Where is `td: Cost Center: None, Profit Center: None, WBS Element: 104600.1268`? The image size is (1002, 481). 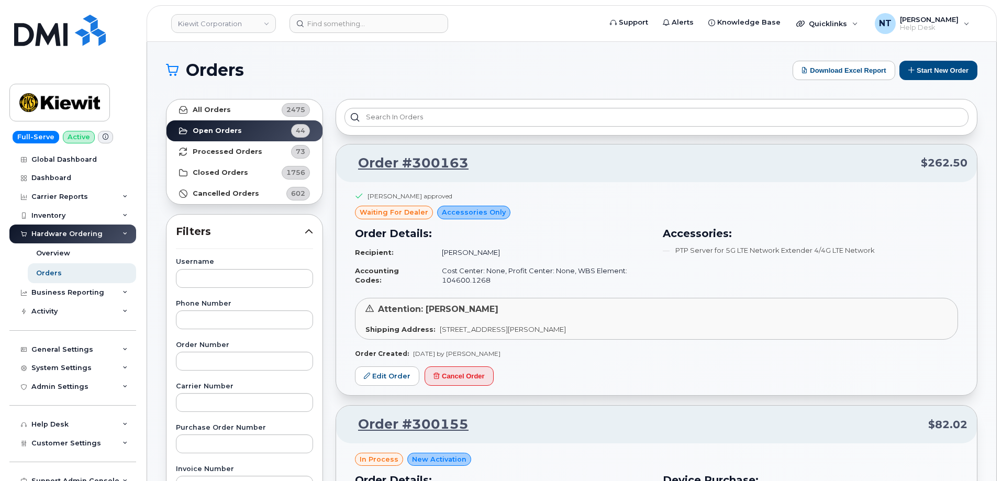 td: Cost Center: None, Profit Center: None, WBS Element: 104600.1268 is located at coordinates (541, 275).